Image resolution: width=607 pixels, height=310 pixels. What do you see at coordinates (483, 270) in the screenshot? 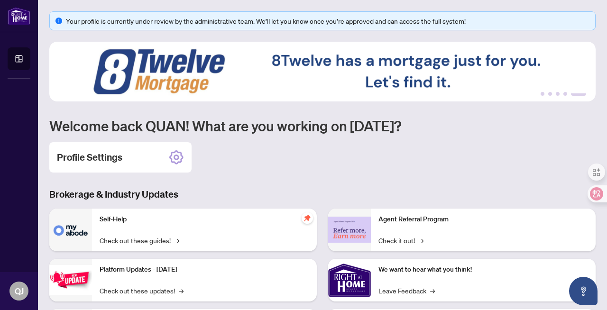
I see `p: We want to hear what you think!` at bounding box center [483, 270].